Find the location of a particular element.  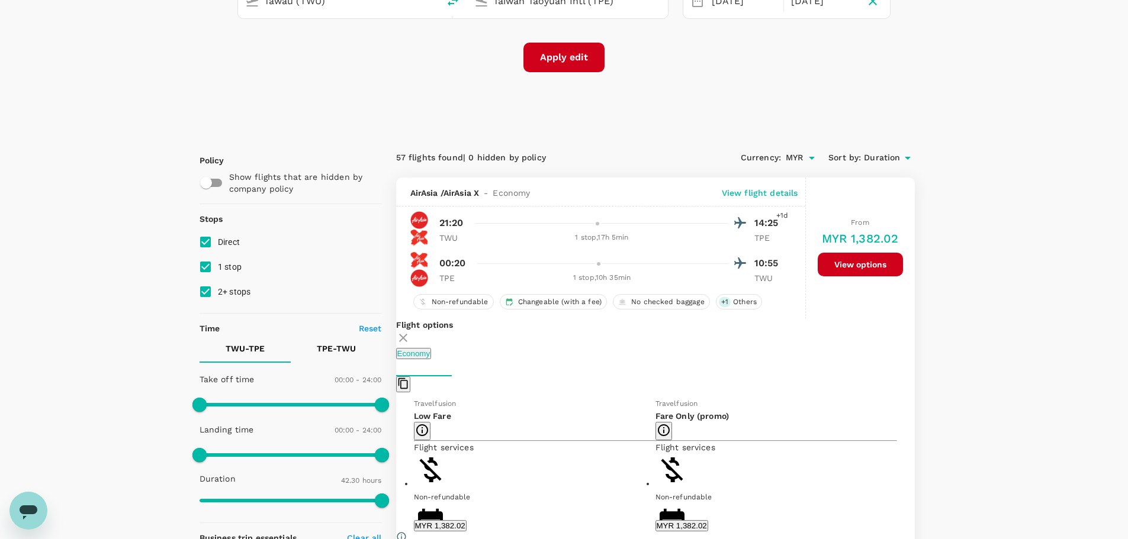

p: 21:20 is located at coordinates (451, 223).